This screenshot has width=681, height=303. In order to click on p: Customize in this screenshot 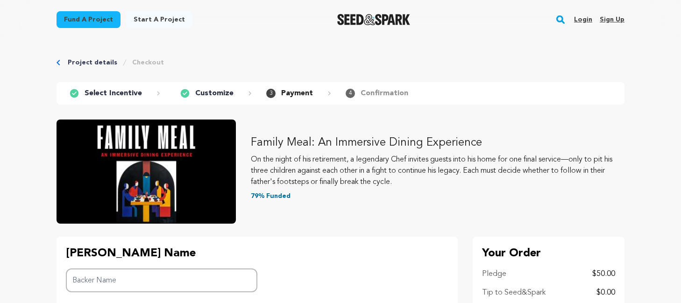, I will do `click(214, 93)`.